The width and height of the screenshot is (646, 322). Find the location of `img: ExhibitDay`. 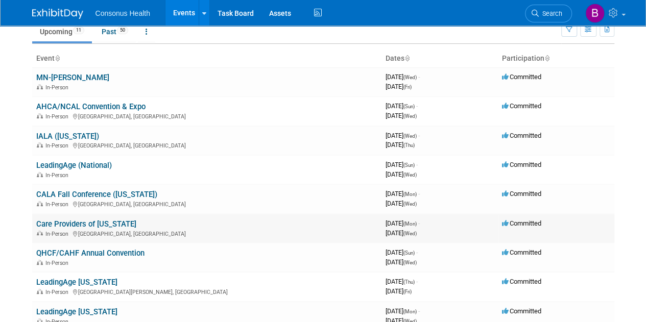

img: ExhibitDay is located at coordinates (58, 14).